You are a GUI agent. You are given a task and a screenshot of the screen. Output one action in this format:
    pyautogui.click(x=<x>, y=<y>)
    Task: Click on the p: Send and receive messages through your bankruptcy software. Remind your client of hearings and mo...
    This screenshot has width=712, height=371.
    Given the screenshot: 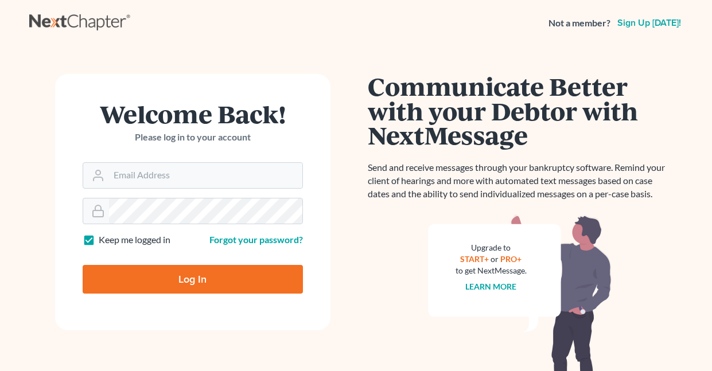 What is the action you would take?
    pyautogui.click(x=520, y=181)
    